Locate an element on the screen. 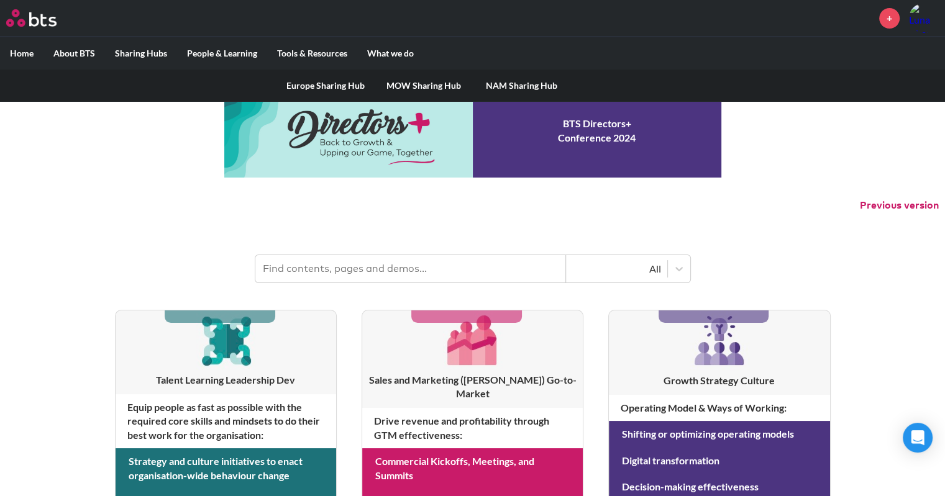  div: Open Intercom Messenger is located at coordinates (917, 438).